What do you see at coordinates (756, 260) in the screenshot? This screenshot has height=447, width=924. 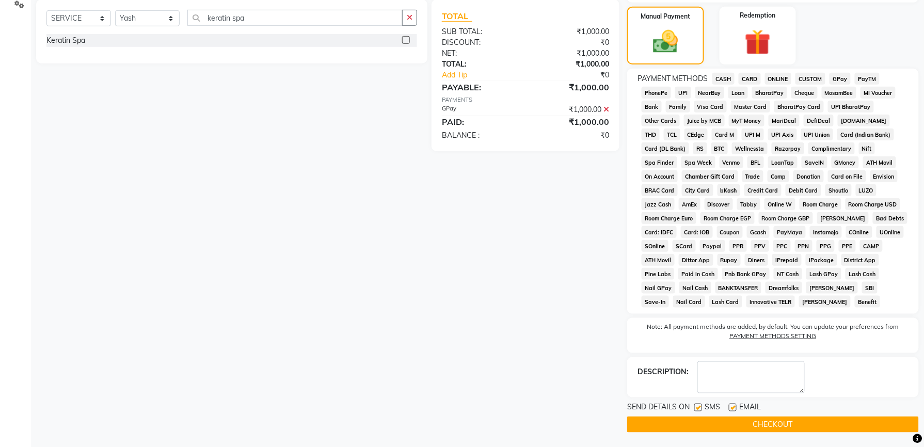 I see `span: Diners` at bounding box center [756, 260].